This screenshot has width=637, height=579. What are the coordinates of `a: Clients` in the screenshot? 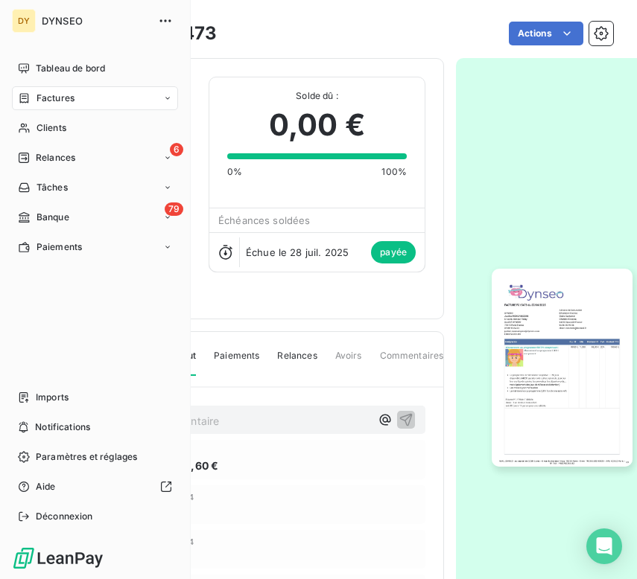 It's located at (95, 128).